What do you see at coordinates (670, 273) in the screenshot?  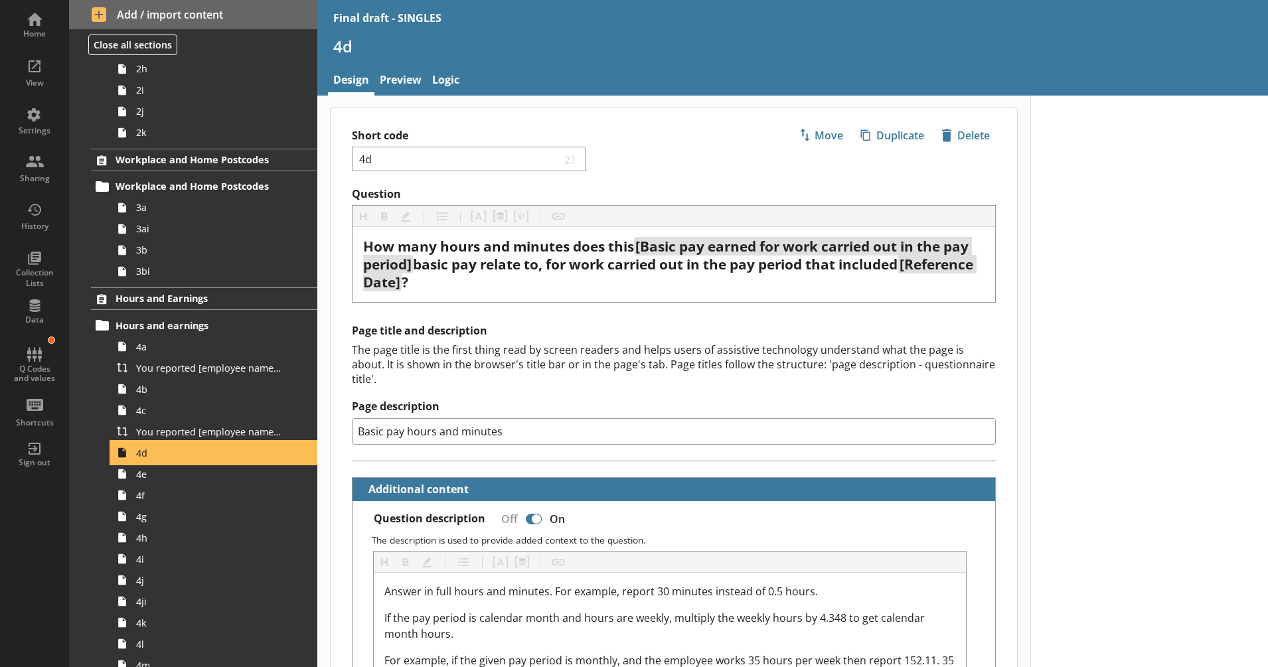 I see `span: [Reference Date]` at bounding box center [670, 273].